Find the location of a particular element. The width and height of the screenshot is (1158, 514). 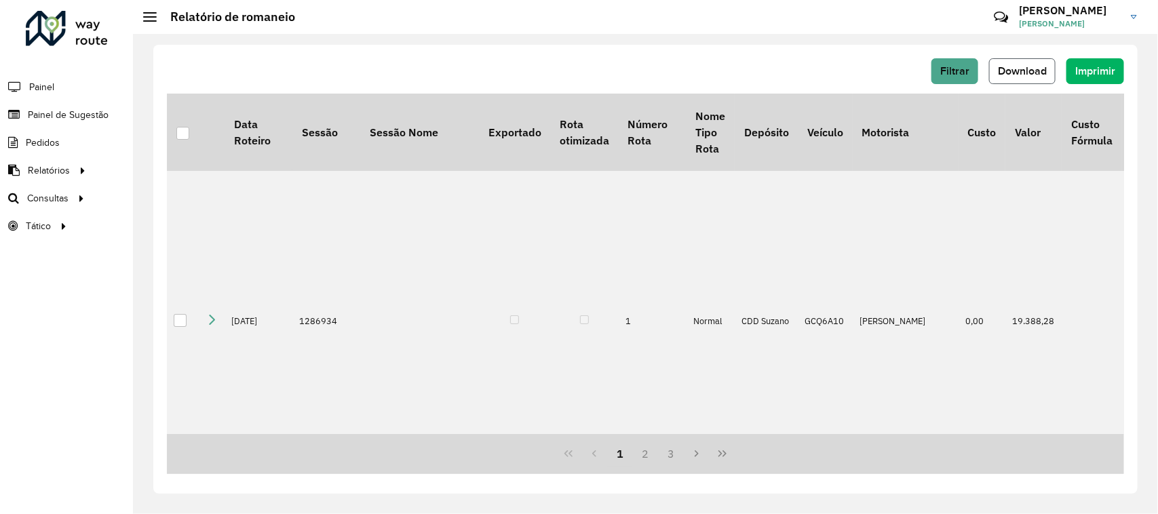

td: 0,00 is located at coordinates (981, 321).